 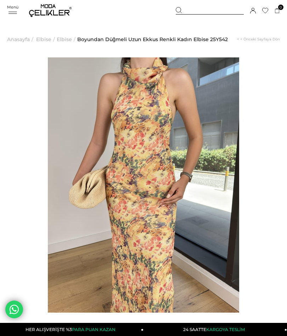 I want to click on span: 0, so click(x=281, y=7).